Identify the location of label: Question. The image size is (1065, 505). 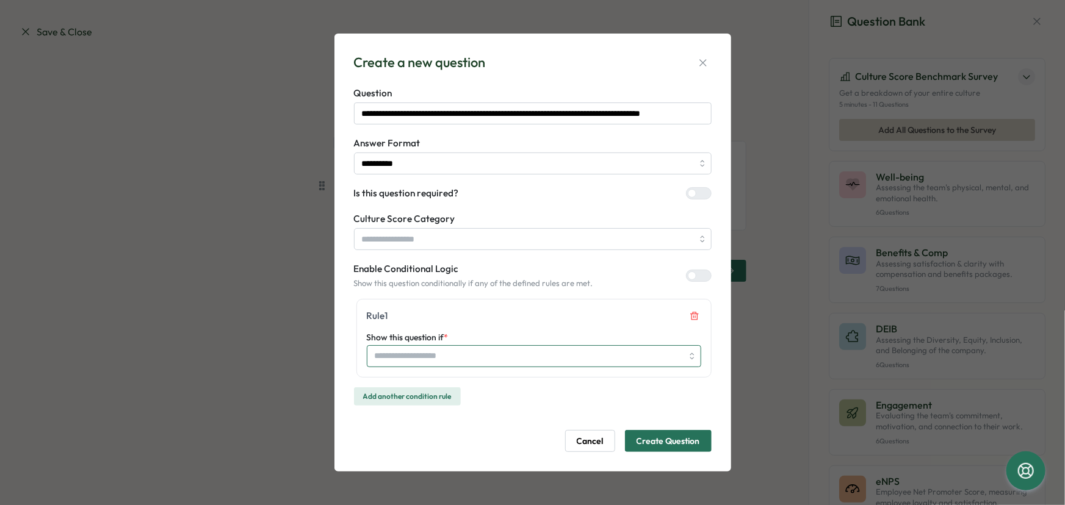
(533, 93).